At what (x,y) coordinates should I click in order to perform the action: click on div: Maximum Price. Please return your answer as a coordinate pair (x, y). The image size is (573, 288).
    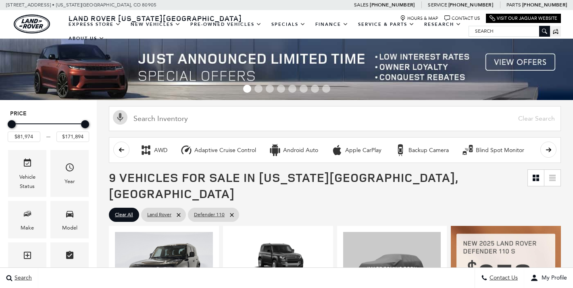
    Looking at the image, I should click on (85, 124).